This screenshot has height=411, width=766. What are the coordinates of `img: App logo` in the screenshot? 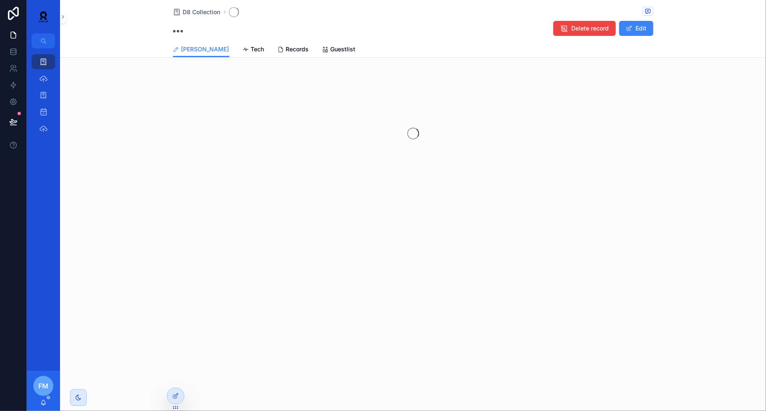 It's located at (43, 17).